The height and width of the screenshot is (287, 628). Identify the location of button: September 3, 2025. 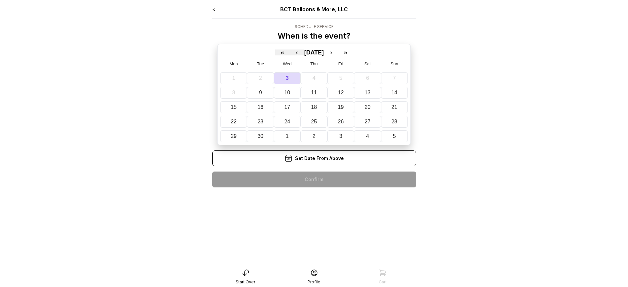
(287, 78).